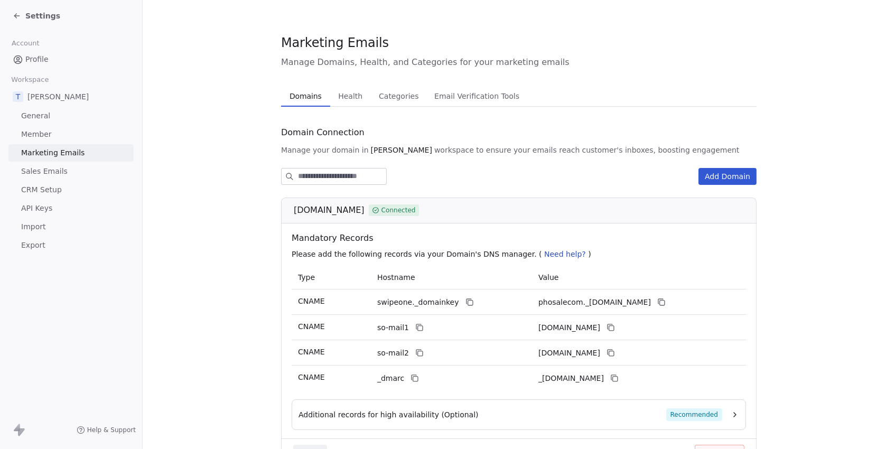 The width and height of the screenshot is (895, 449). What do you see at coordinates (661, 150) in the screenshot?
I see `span: customer's inboxes, boosting engagement` at bounding box center [661, 150].